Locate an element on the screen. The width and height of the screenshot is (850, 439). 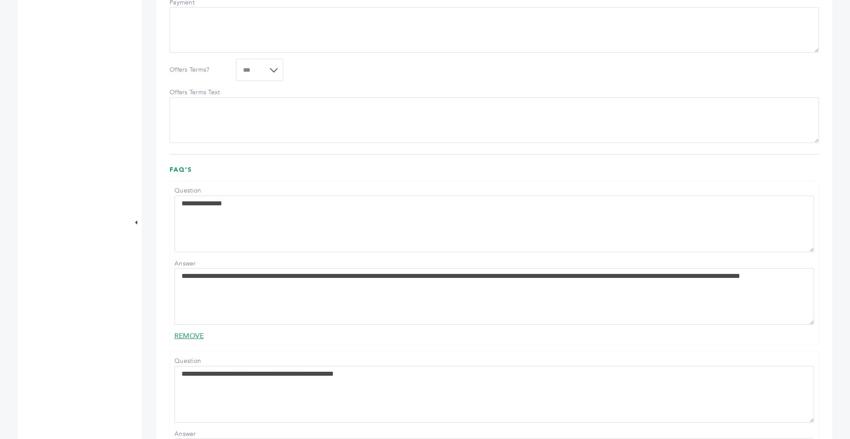
a: REMOVE is located at coordinates (189, 336).